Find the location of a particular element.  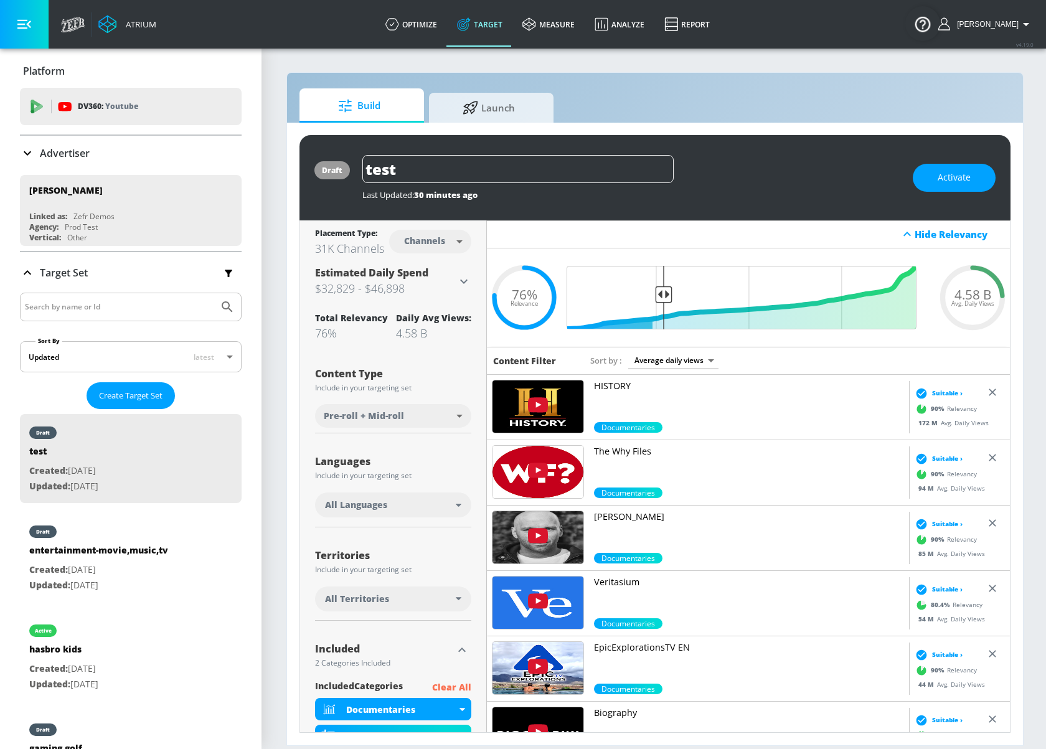

p: EpicExplorationsTV EN is located at coordinates (749, 648).